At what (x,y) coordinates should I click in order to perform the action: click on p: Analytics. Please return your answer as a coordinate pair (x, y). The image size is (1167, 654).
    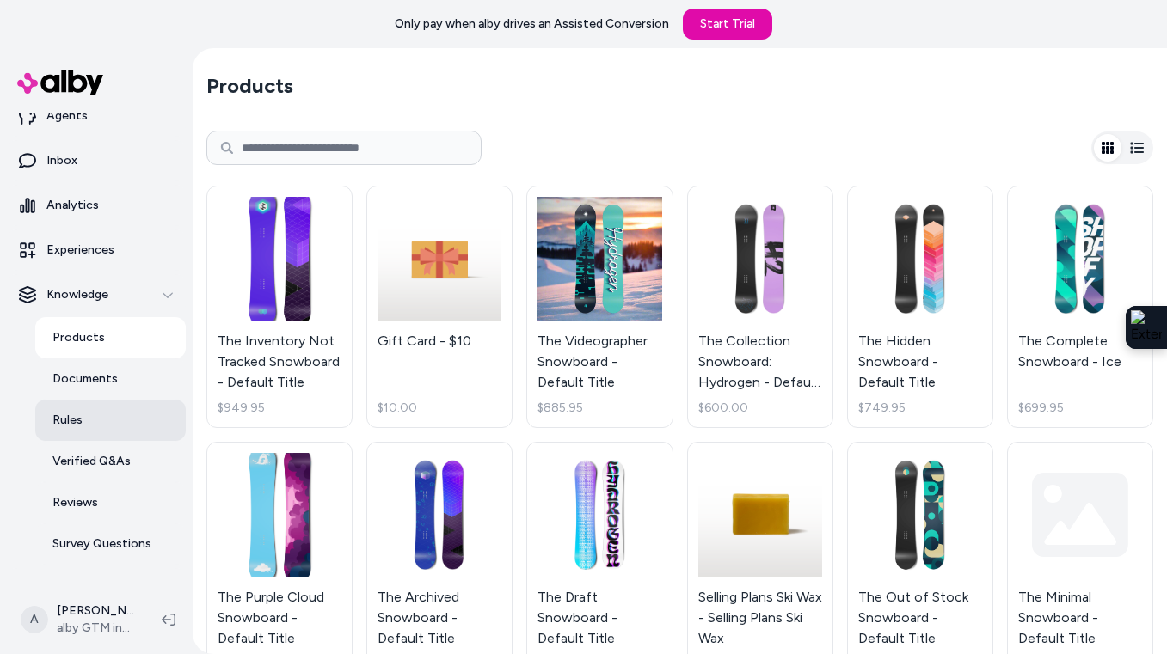
    Looking at the image, I should click on (72, 206).